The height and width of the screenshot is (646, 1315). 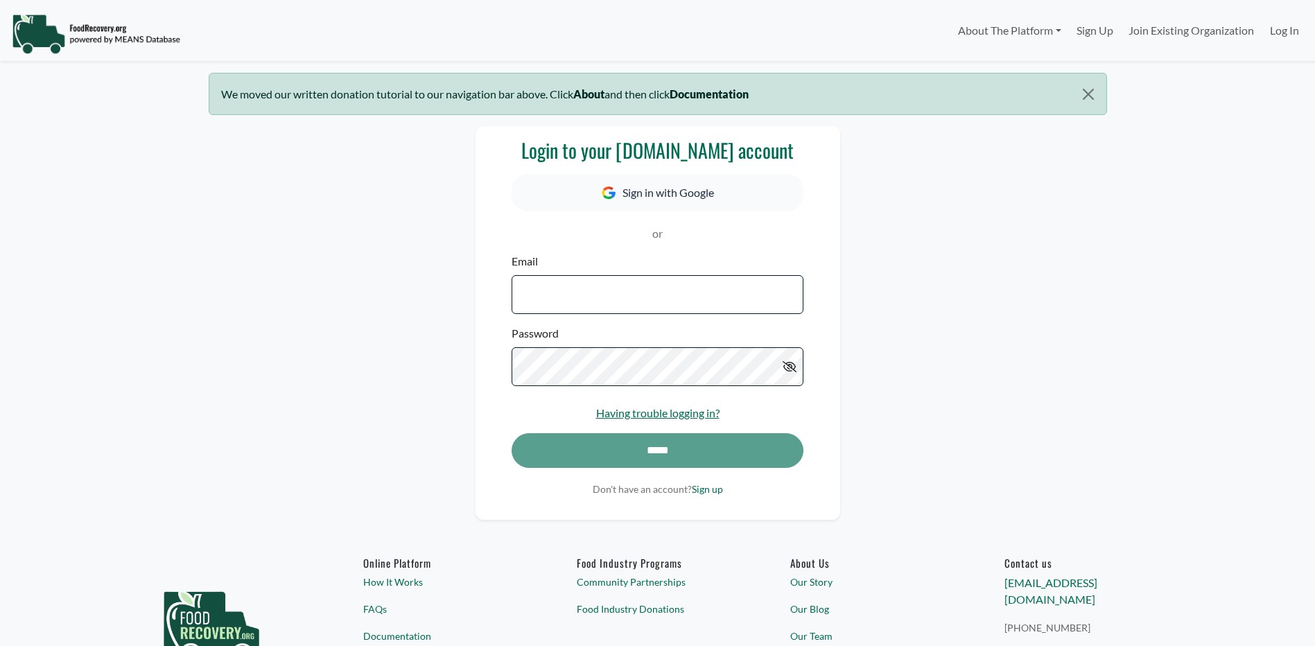 What do you see at coordinates (870, 563) in the screenshot?
I see `a: About Us` at bounding box center [870, 563].